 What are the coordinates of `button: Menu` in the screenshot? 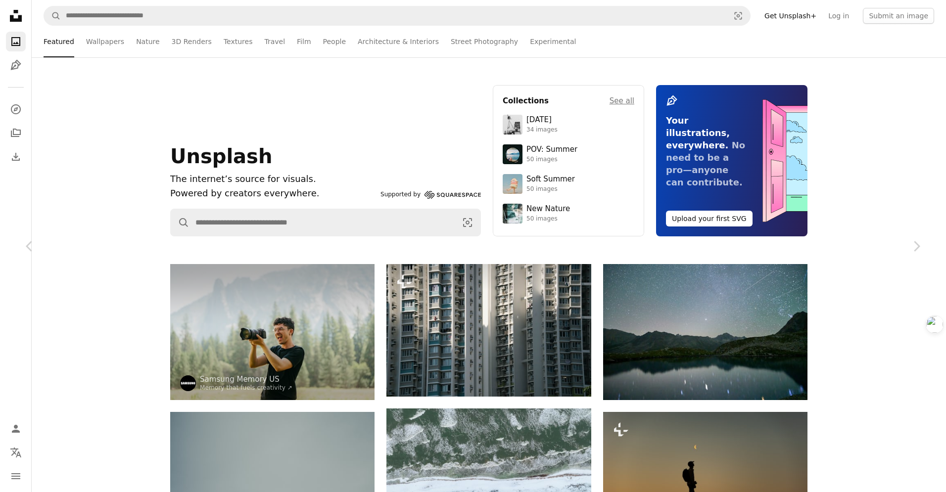 It's located at (16, 477).